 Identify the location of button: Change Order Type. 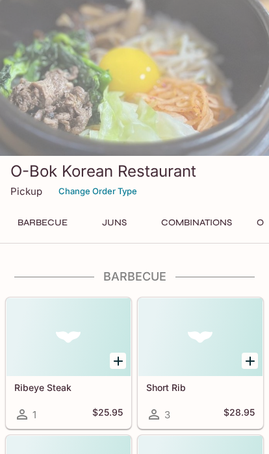
(97, 191).